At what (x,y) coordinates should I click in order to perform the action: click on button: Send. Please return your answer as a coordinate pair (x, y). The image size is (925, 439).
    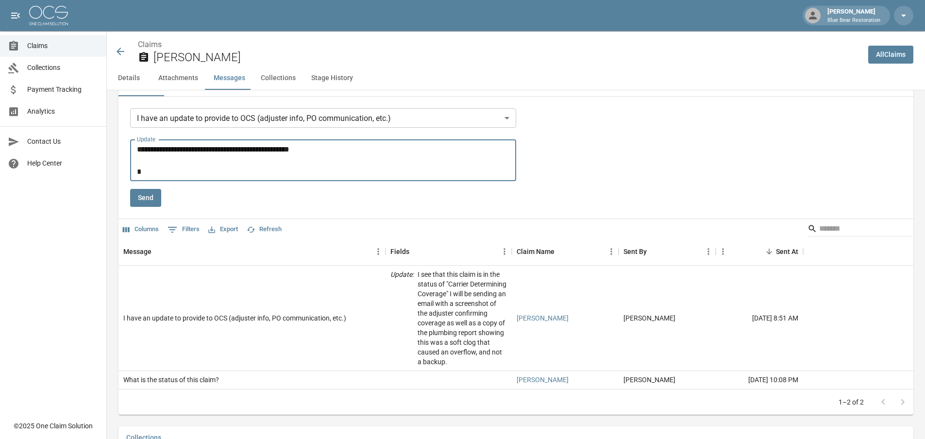
    Looking at the image, I should click on (146, 198).